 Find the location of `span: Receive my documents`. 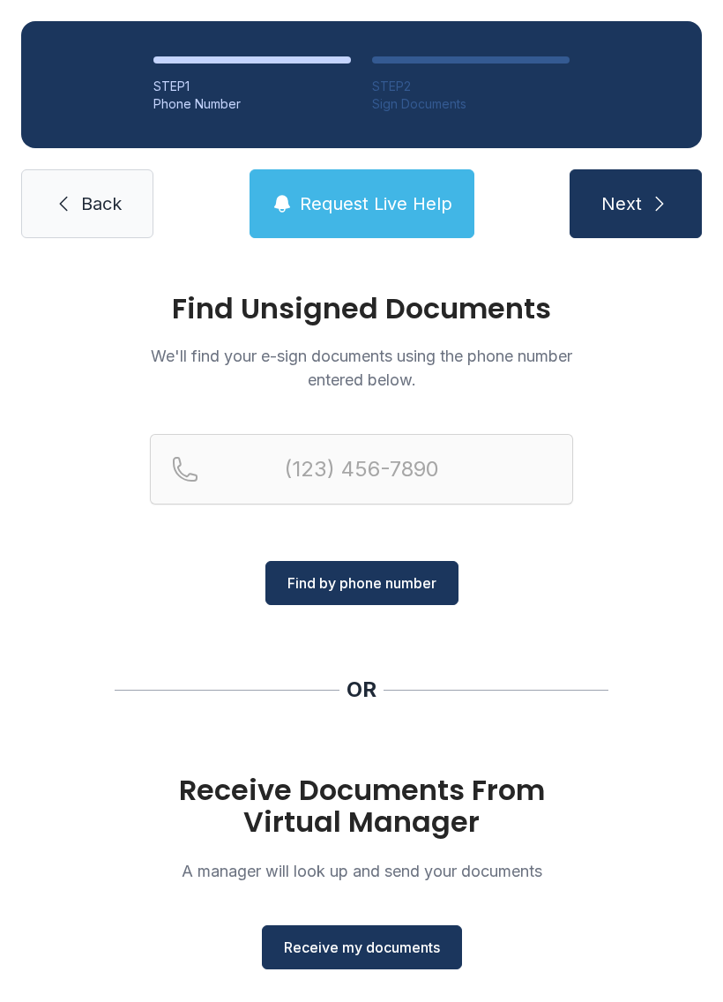

span: Receive my documents is located at coordinates (362, 947).